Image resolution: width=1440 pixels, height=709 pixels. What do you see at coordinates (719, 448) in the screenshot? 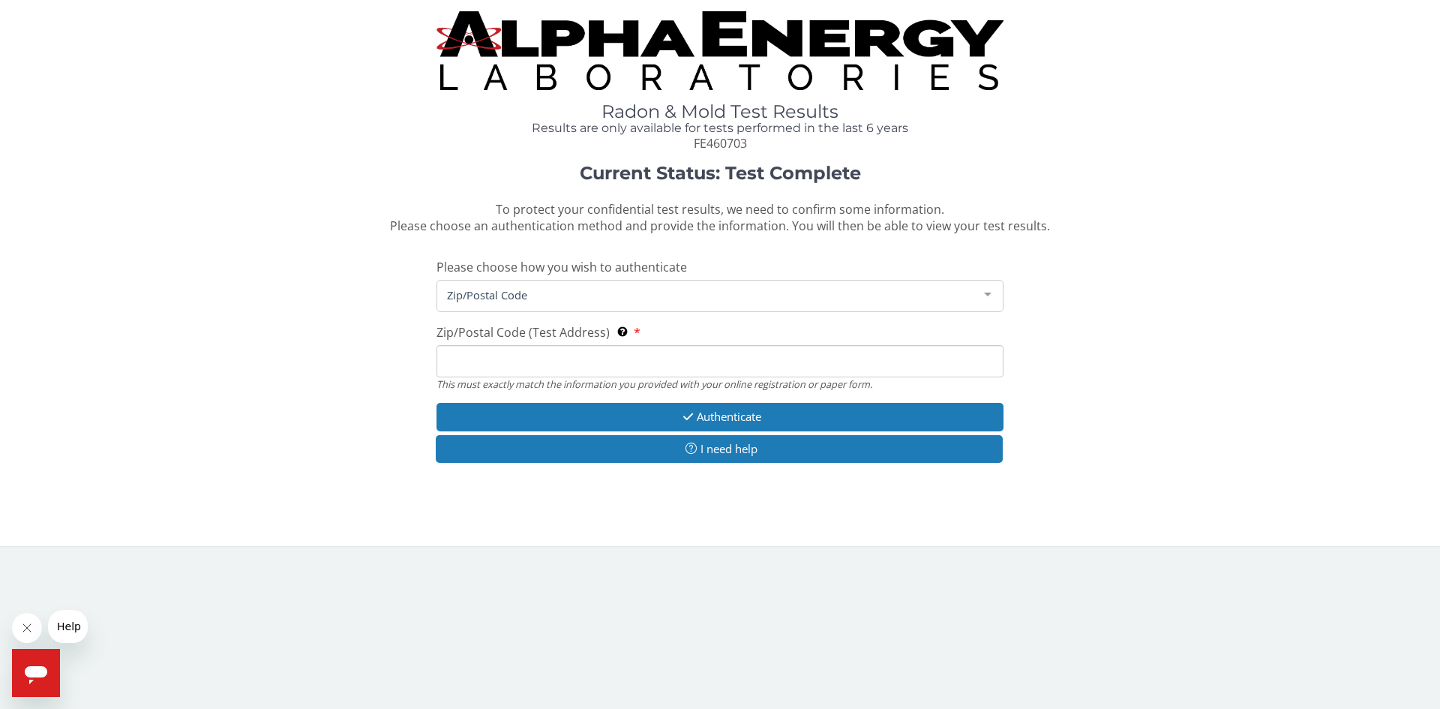
I see `button: I need help` at bounding box center [719, 448].